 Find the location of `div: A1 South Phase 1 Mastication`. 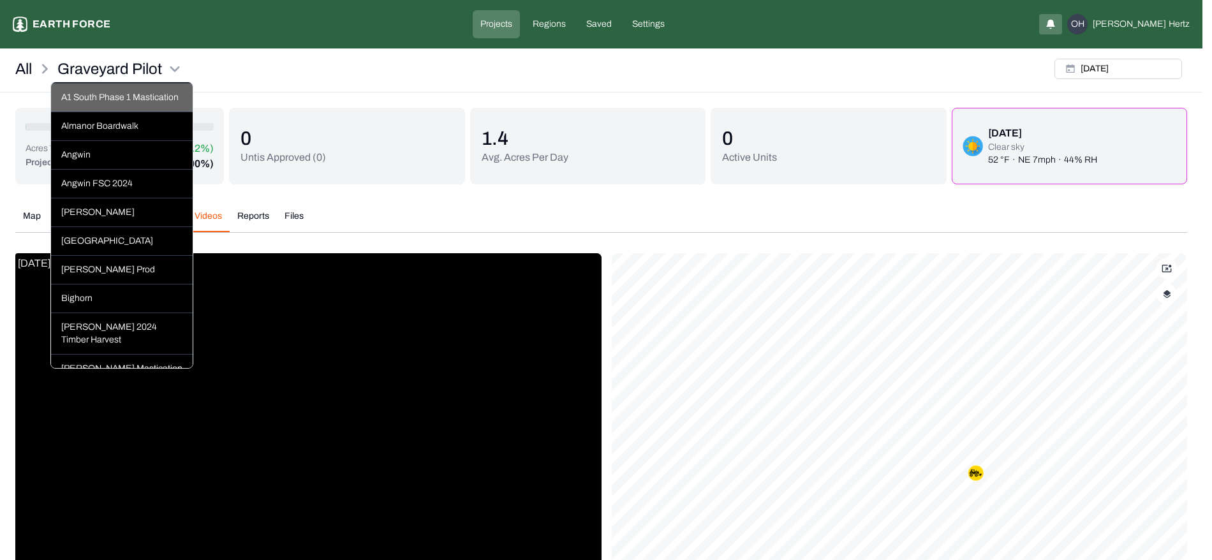

div: A1 South Phase 1 Mastication is located at coordinates (122, 98).